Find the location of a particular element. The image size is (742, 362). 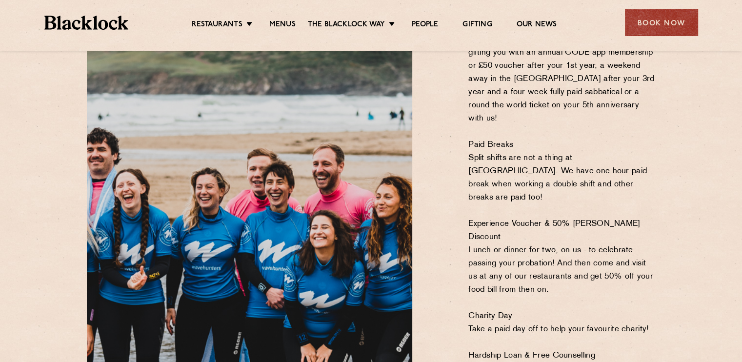

a: Gifting is located at coordinates (477, 25).